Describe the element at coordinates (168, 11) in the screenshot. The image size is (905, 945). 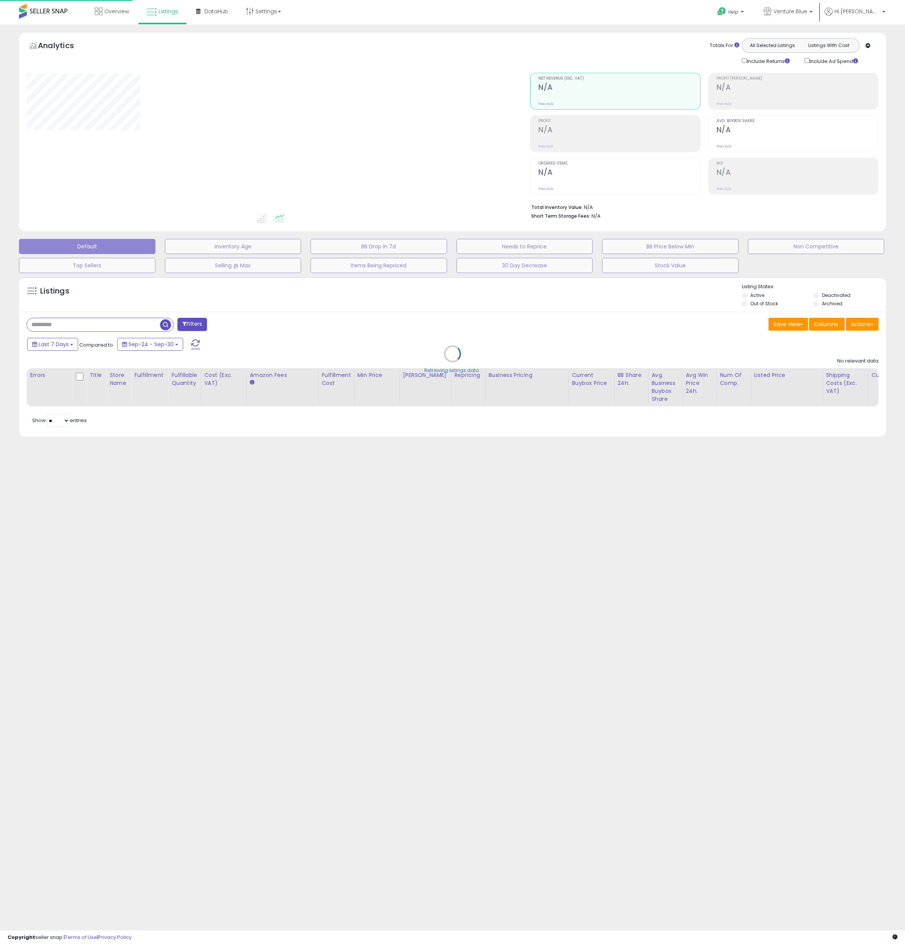
I see `span: Listings` at that location.